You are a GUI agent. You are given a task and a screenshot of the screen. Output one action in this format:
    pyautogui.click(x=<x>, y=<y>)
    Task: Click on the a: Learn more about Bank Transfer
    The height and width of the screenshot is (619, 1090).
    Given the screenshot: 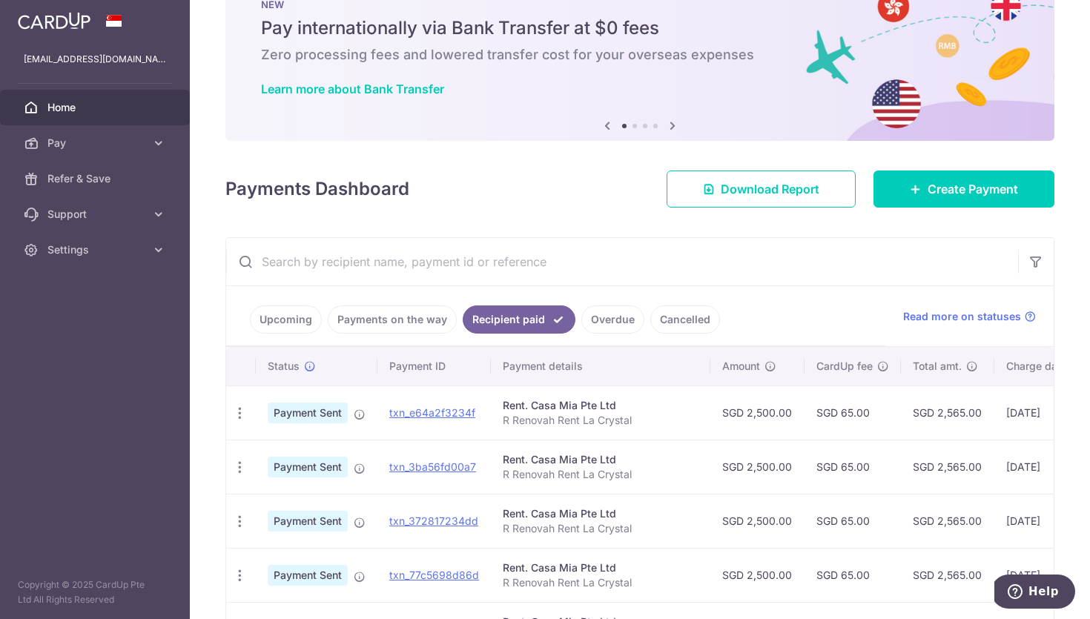 What is the action you would take?
    pyautogui.click(x=352, y=89)
    